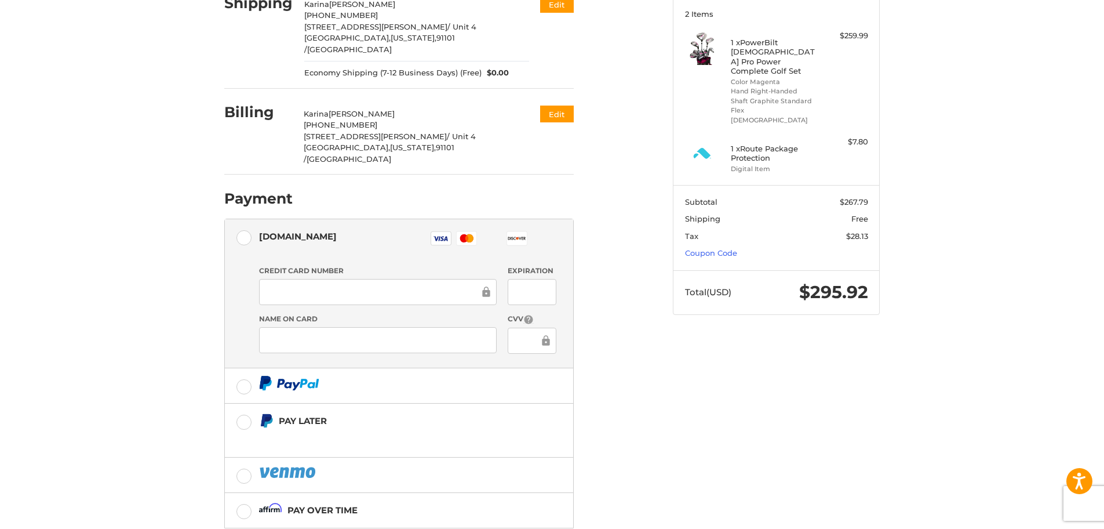 Image resolution: width=1104 pixels, height=529 pixels. What do you see at coordinates (703, 219) in the screenshot?
I see `span: Shipping` at bounding box center [703, 219].